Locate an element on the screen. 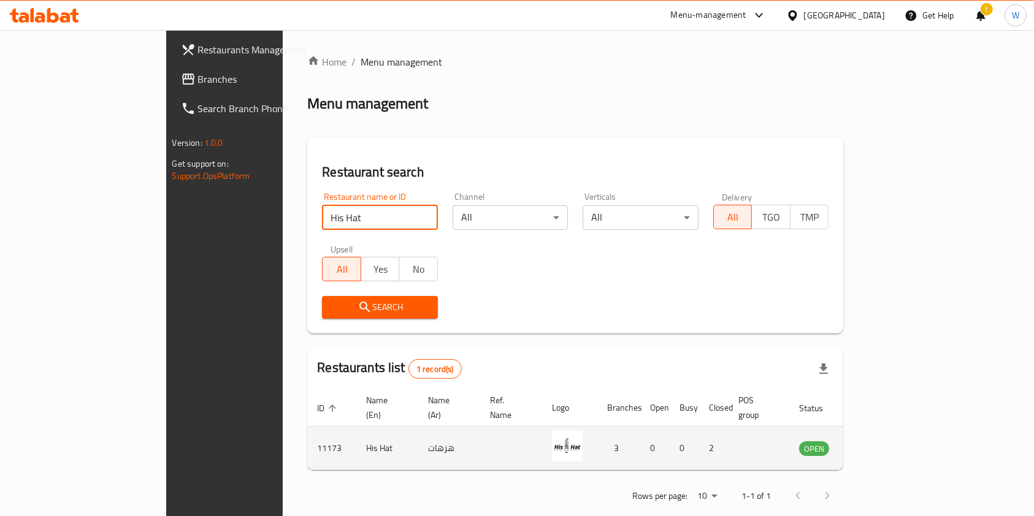  div: OPEN is located at coordinates (814, 449).